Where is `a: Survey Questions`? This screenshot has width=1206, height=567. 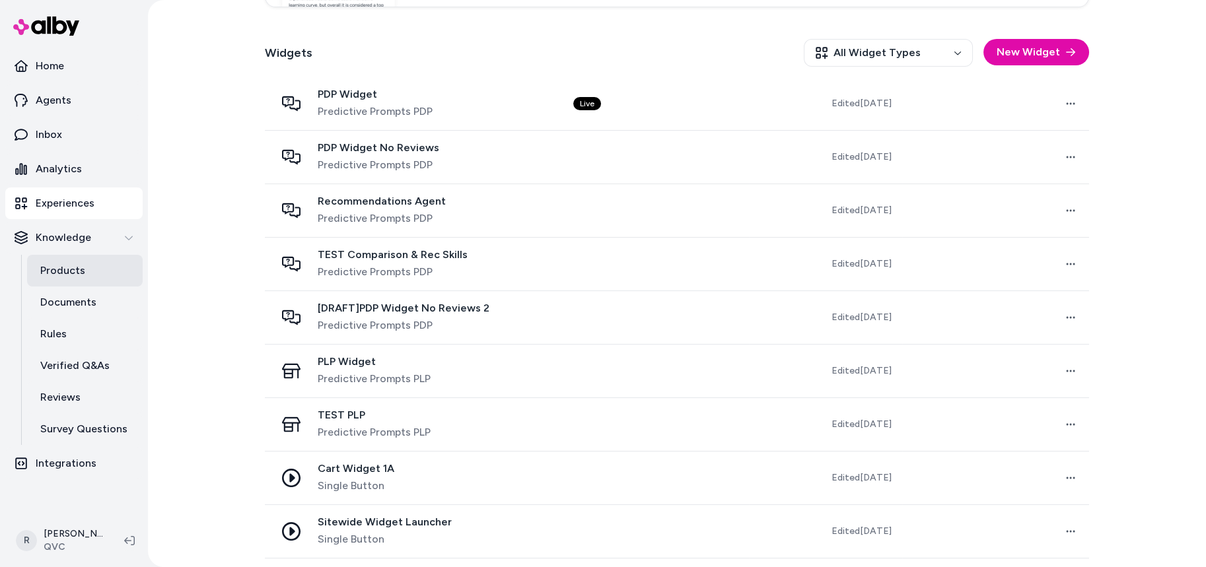 a: Survey Questions is located at coordinates (85, 429).